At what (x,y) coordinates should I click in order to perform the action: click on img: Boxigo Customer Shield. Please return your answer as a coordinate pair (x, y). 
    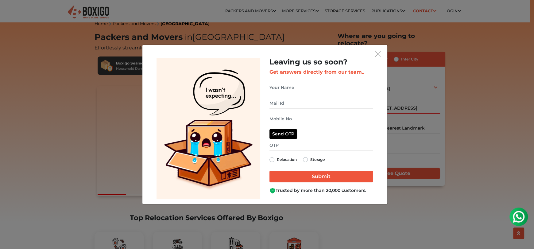
    Looking at the image, I should click on (273, 191).